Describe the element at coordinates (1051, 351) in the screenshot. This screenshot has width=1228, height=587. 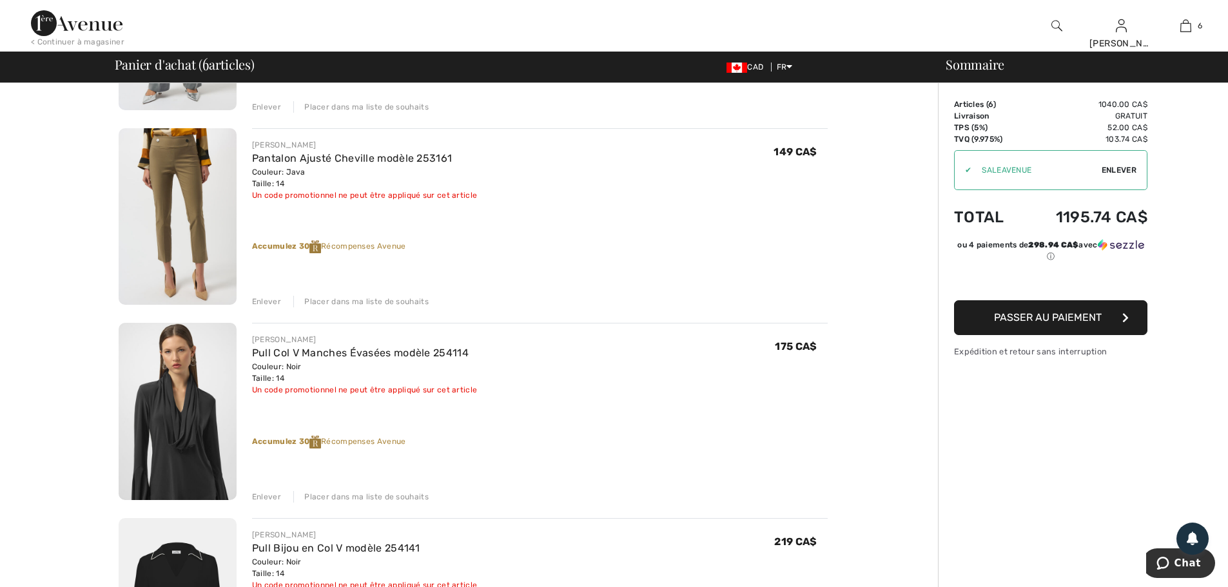
I see `div: Expédition et retour sans interruption` at that location.